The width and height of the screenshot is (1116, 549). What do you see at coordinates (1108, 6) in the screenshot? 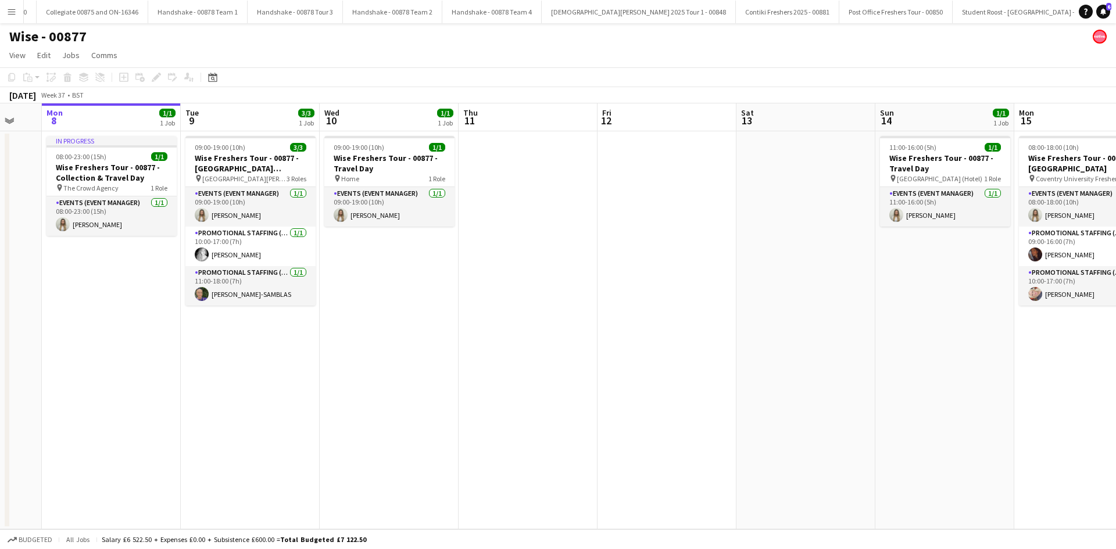
I see `span: 6` at bounding box center [1108, 6].